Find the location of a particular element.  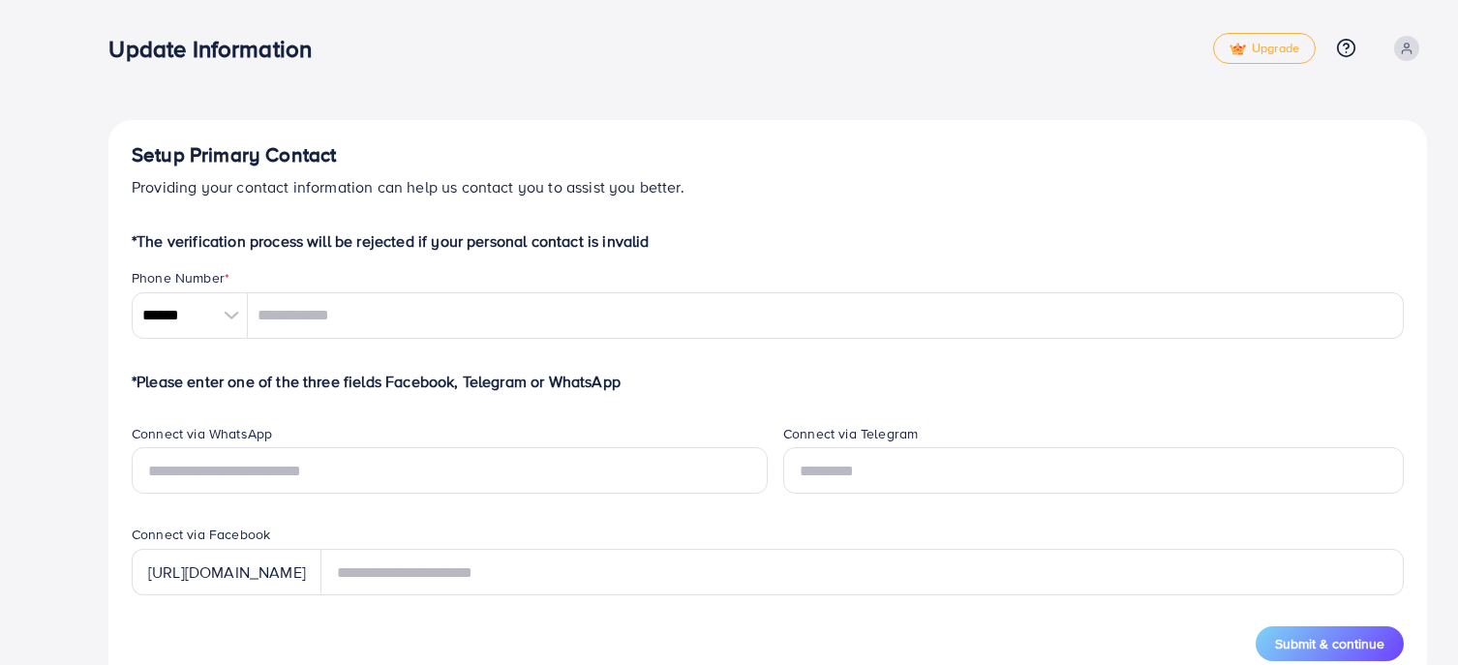

h4: Setup Primary Contact is located at coordinates (768, 155).